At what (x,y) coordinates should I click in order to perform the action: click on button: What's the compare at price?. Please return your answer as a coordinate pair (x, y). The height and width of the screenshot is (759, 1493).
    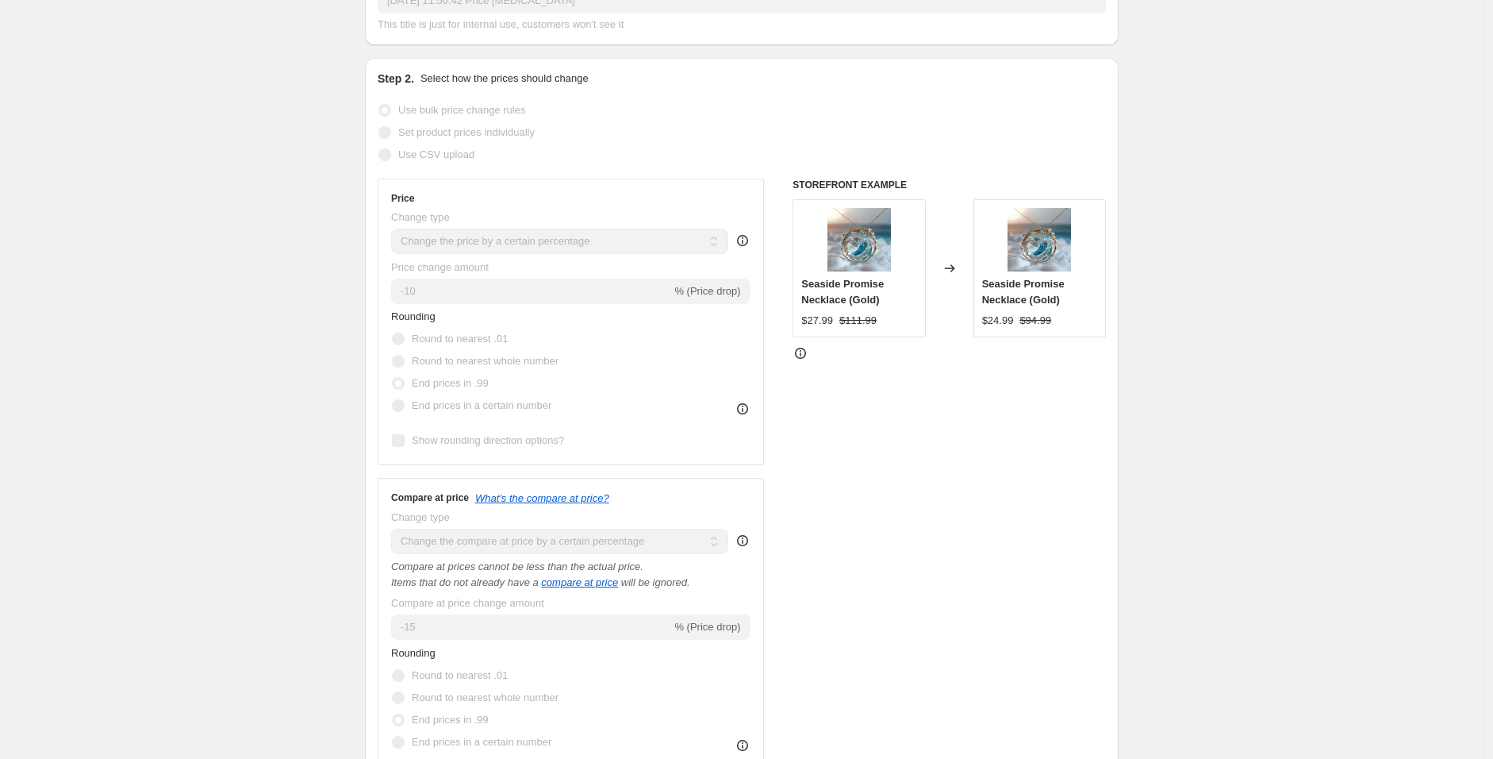
    Looking at the image, I should click on (542, 497).